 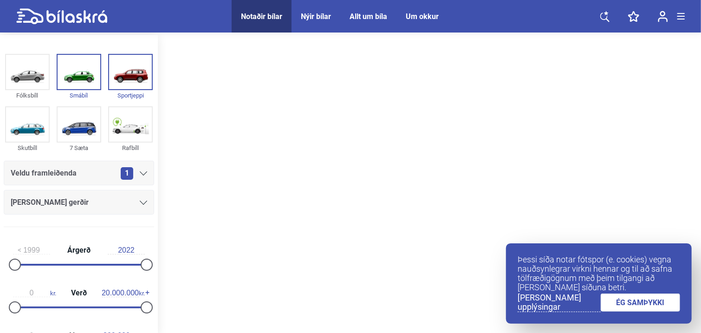 I want to click on div: Sportjeppi, so click(x=130, y=95).